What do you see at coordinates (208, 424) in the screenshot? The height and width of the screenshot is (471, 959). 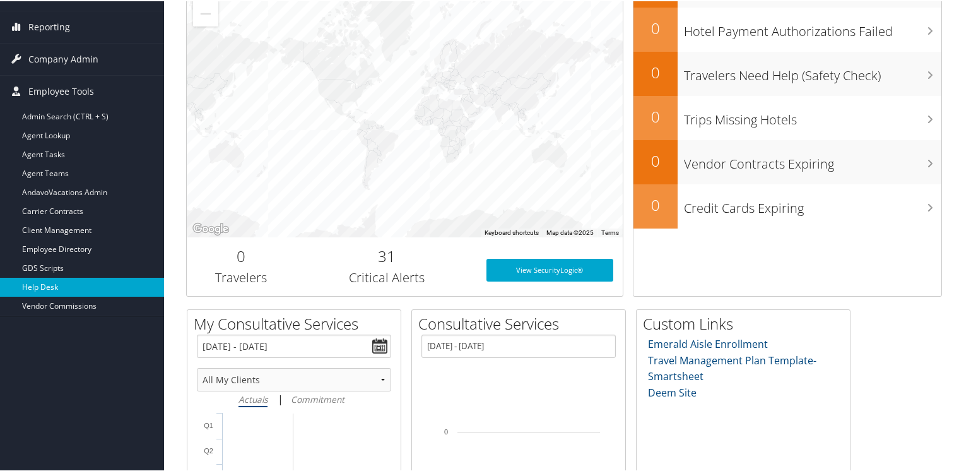 I see `tspan: Q1` at bounding box center [208, 424].